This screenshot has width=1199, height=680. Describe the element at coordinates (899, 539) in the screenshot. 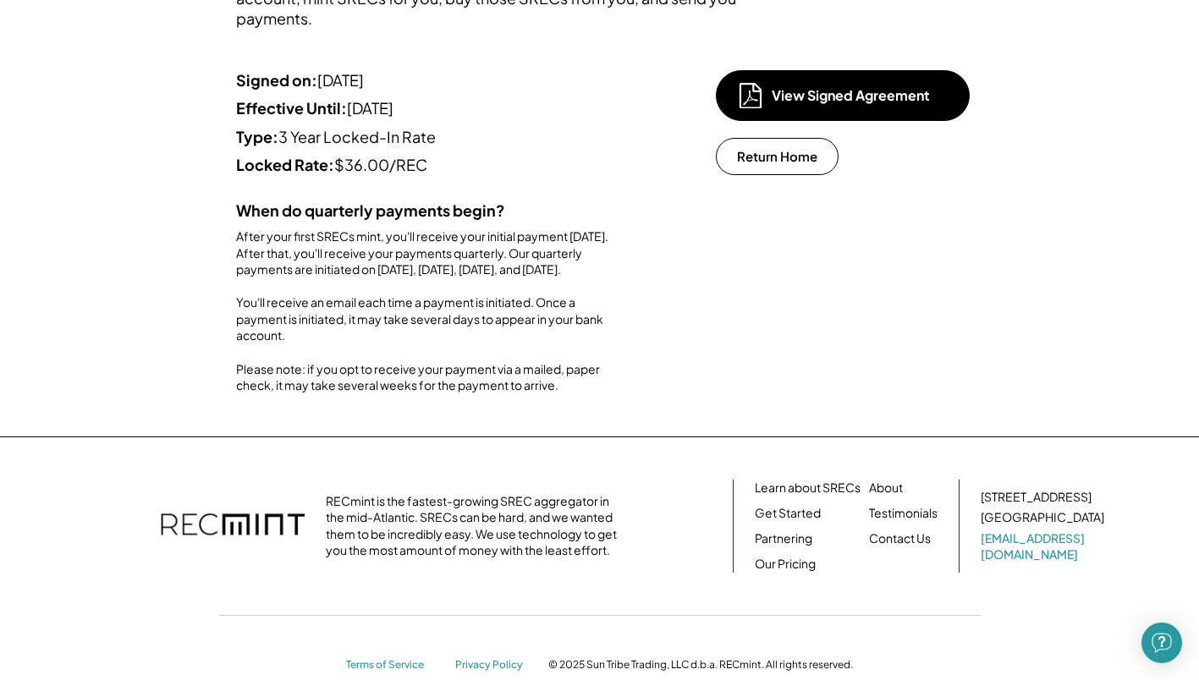

I see `a: Contact Us` at that location.